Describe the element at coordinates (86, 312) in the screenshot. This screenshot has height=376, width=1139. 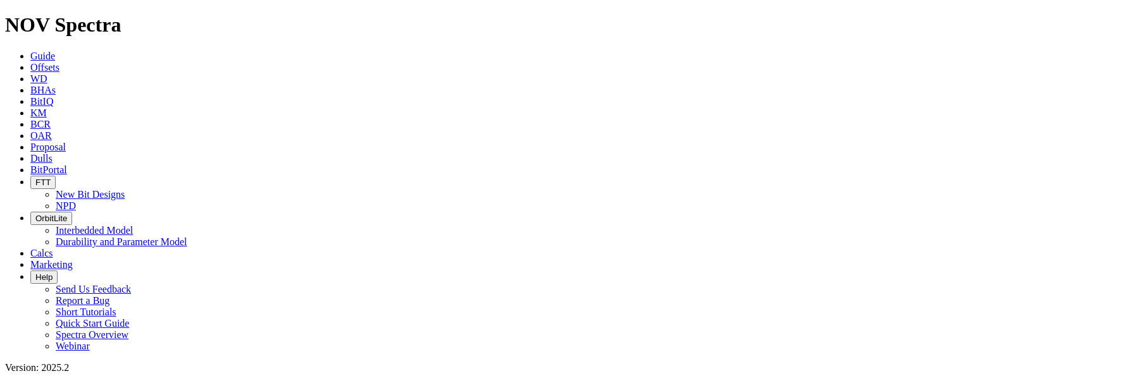
I see `a: Short Tutorials` at that location.